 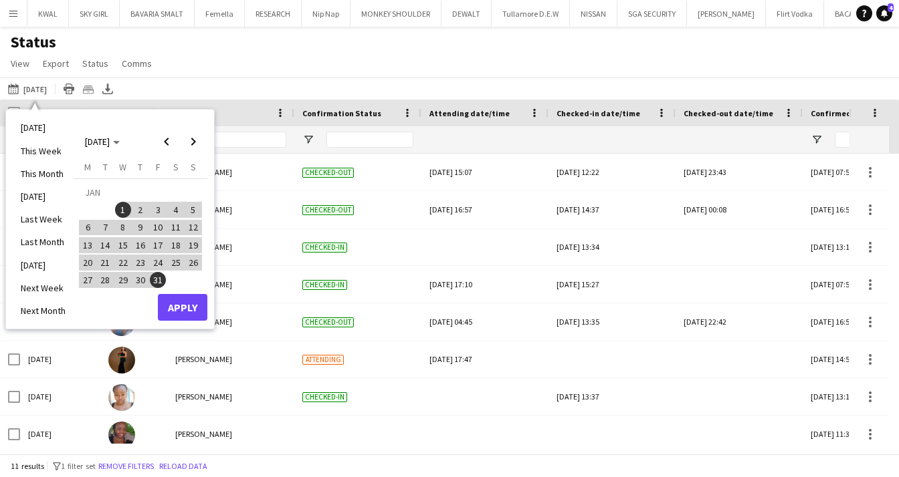 What do you see at coordinates (469, 113) in the screenshot?
I see `span: Attending date/time` at bounding box center [469, 113].